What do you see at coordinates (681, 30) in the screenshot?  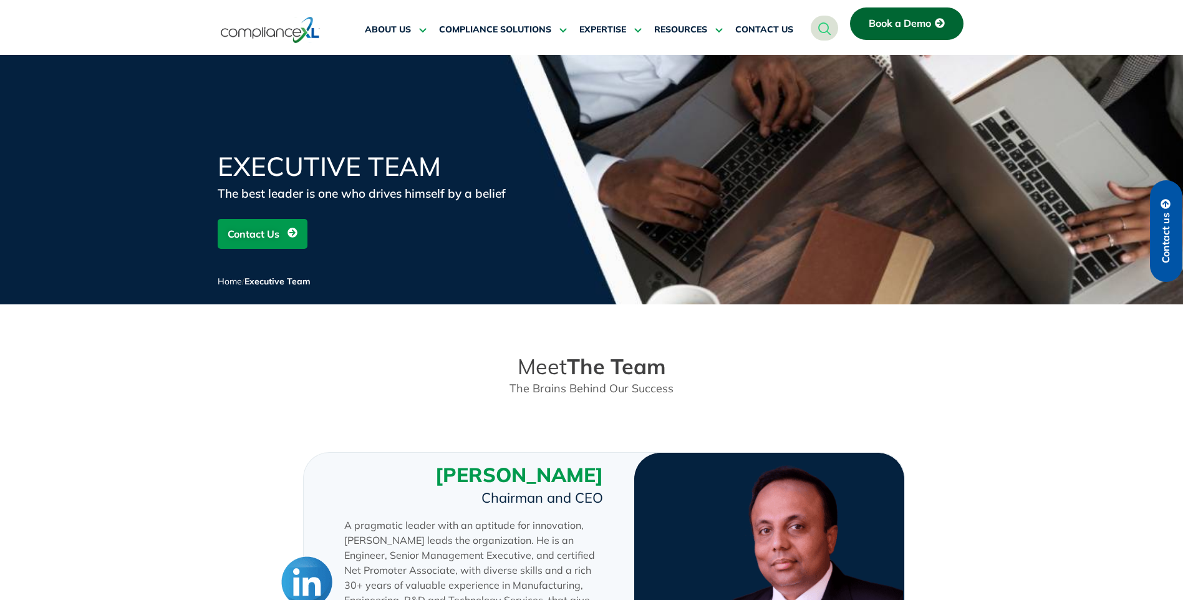 I see `span: RESOURCES` at bounding box center [681, 30].